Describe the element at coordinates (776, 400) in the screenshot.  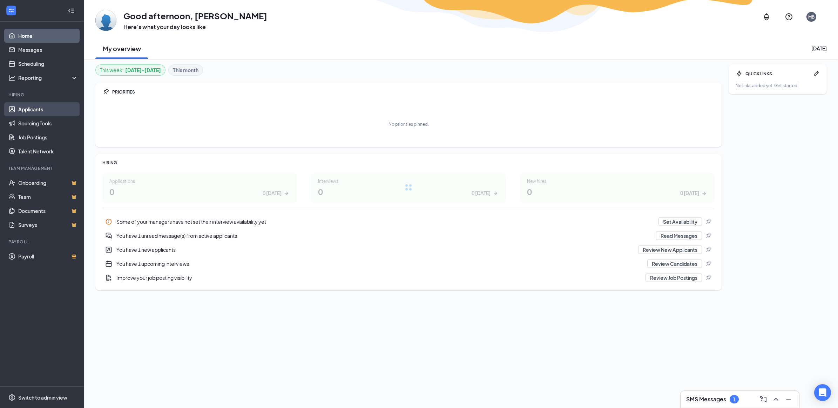
I see `svg: ChevronUp` at that location.